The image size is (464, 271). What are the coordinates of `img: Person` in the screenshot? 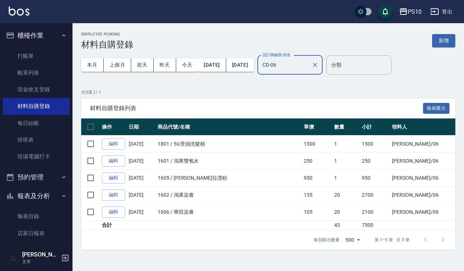 It's located at (13, 258).